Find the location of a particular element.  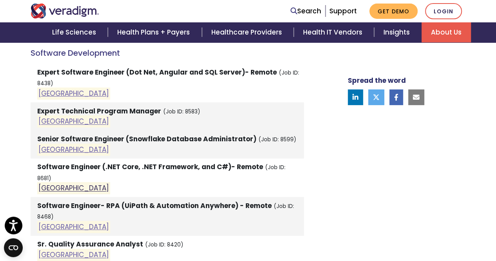

button: Open CMP widget is located at coordinates (13, 247).